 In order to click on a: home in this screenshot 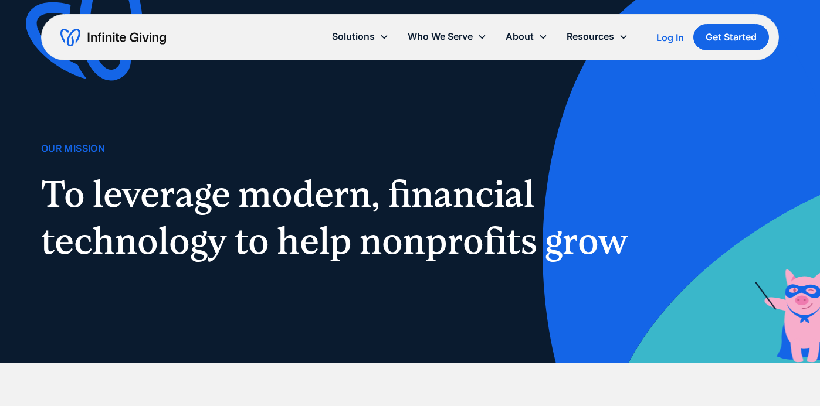, I will do `click(113, 38)`.